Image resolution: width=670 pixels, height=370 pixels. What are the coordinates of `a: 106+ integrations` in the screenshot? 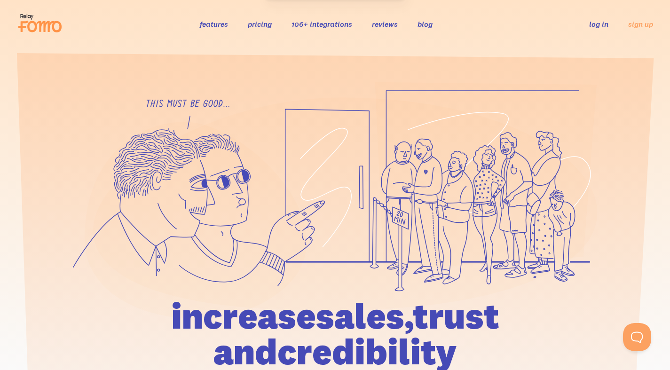 It's located at (322, 24).